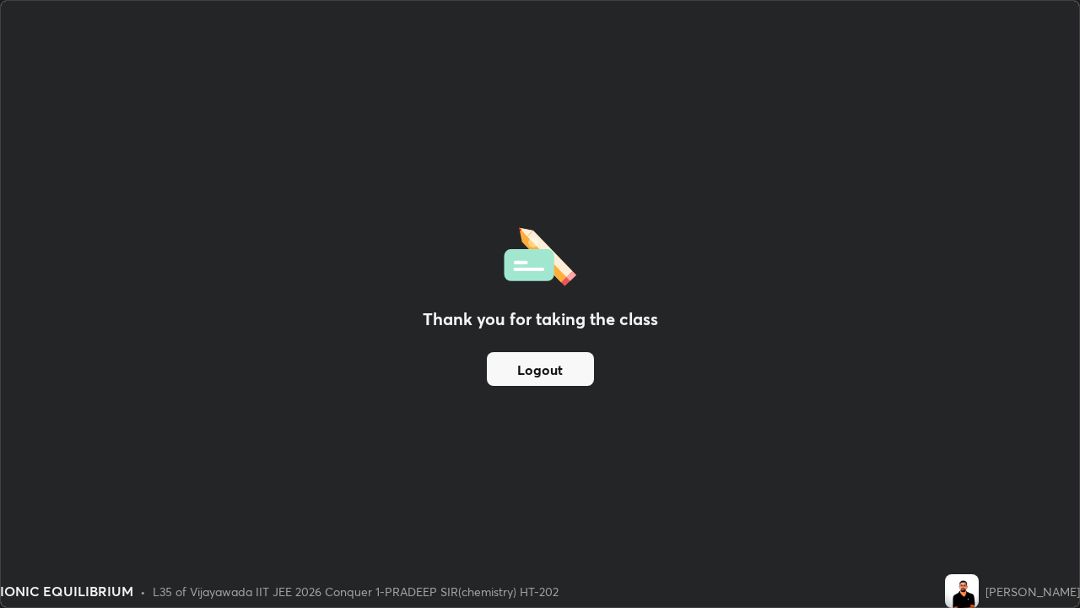  What do you see at coordinates (962, 591) in the screenshot?
I see `img: 54072f0133da479b845f84151e36f6ec.jpg` at bounding box center [962, 591].